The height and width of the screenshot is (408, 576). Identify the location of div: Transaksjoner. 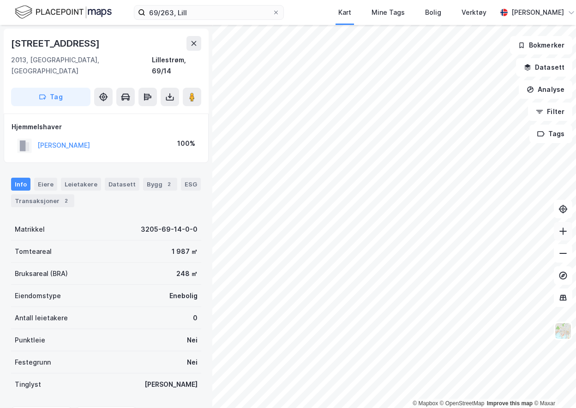
(42, 201).